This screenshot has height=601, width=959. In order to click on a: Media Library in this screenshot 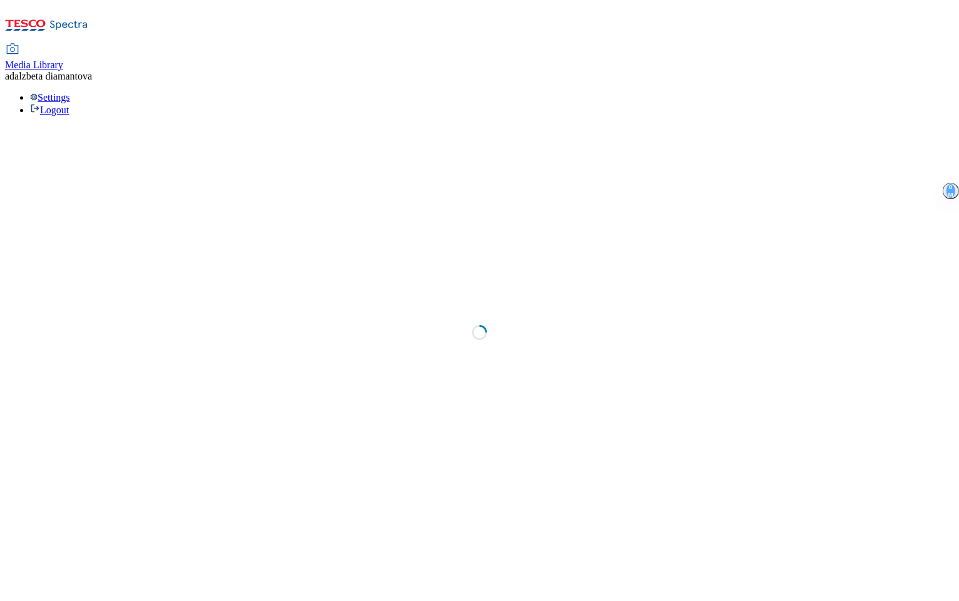, I will do `click(34, 58)`.